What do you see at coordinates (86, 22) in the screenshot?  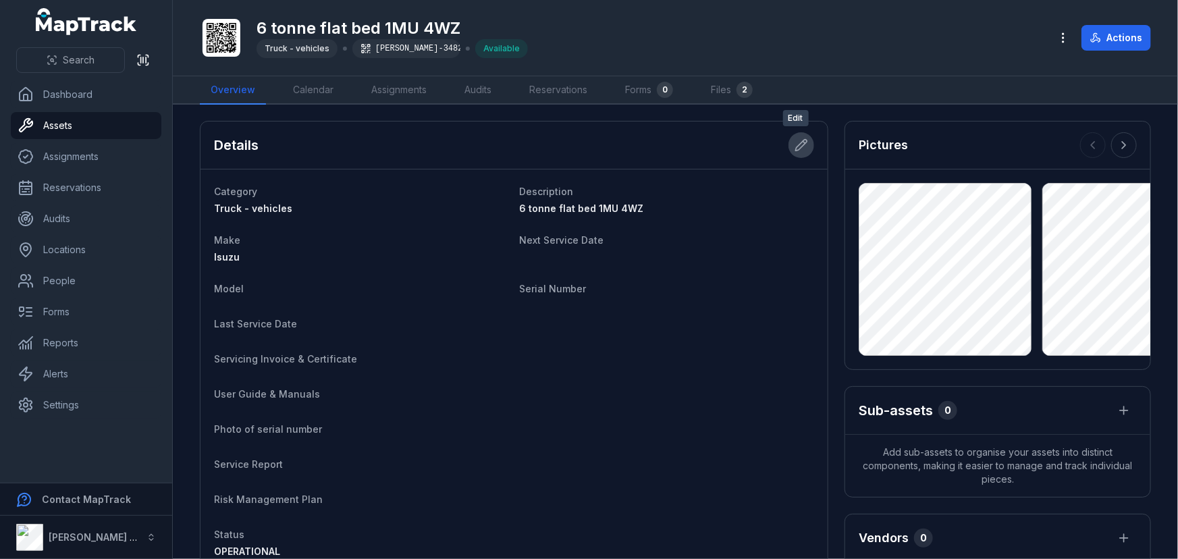 I see `a: MapTrack` at bounding box center [86, 22].